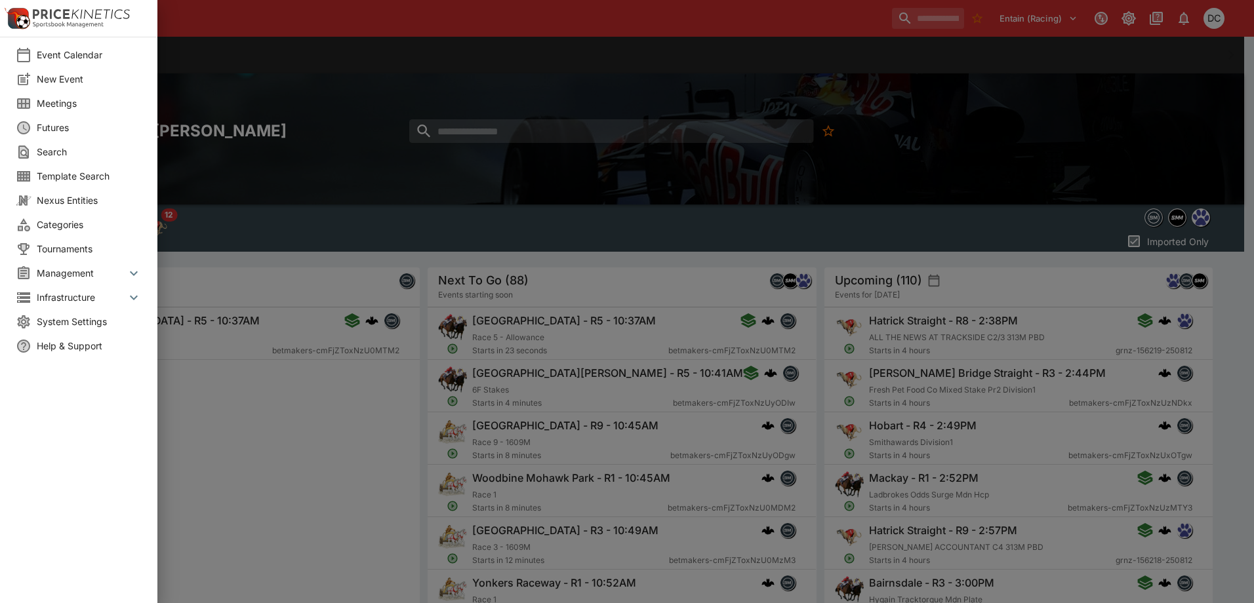 The image size is (1254, 603). Describe the element at coordinates (89, 103) in the screenshot. I see `span: Meetings` at that location.